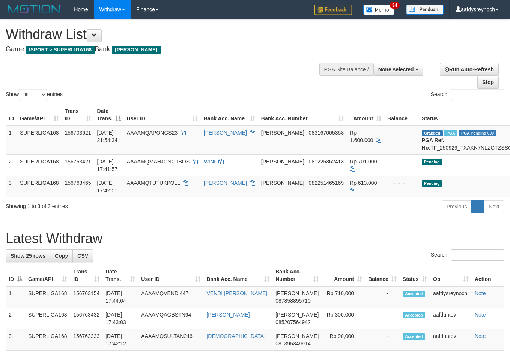  I want to click on th: Date Trans.: activate to sort column descending, so click(109, 115).